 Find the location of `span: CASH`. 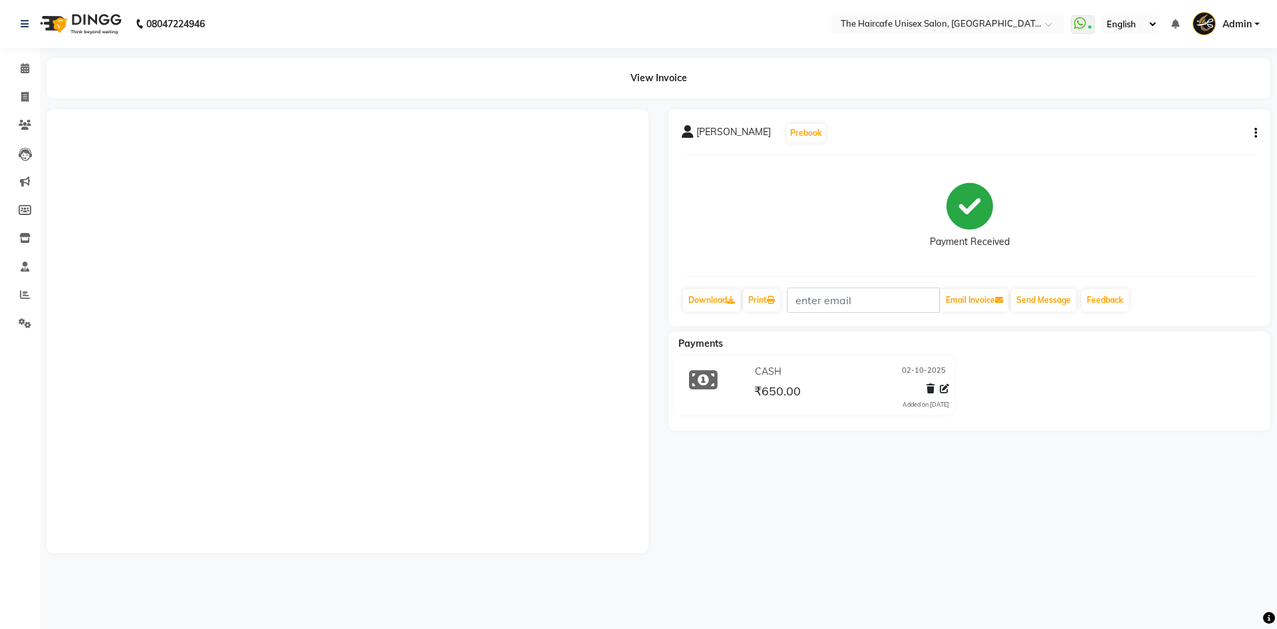

span: CASH is located at coordinates (768, 371).